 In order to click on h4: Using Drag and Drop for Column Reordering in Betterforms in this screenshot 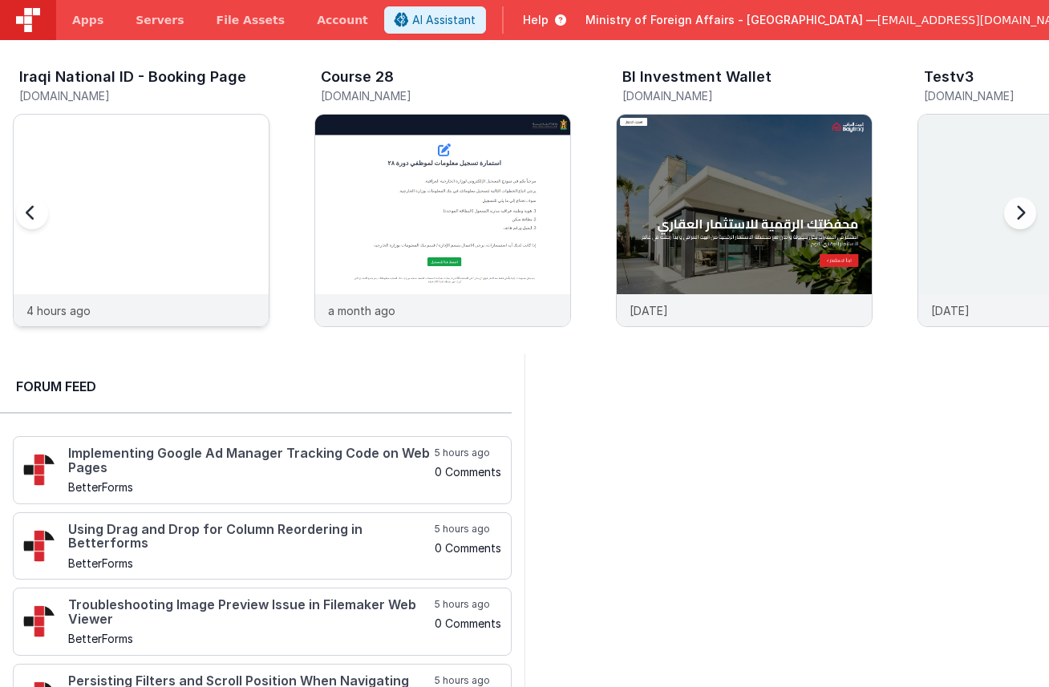, I will do `click(249, 536)`.